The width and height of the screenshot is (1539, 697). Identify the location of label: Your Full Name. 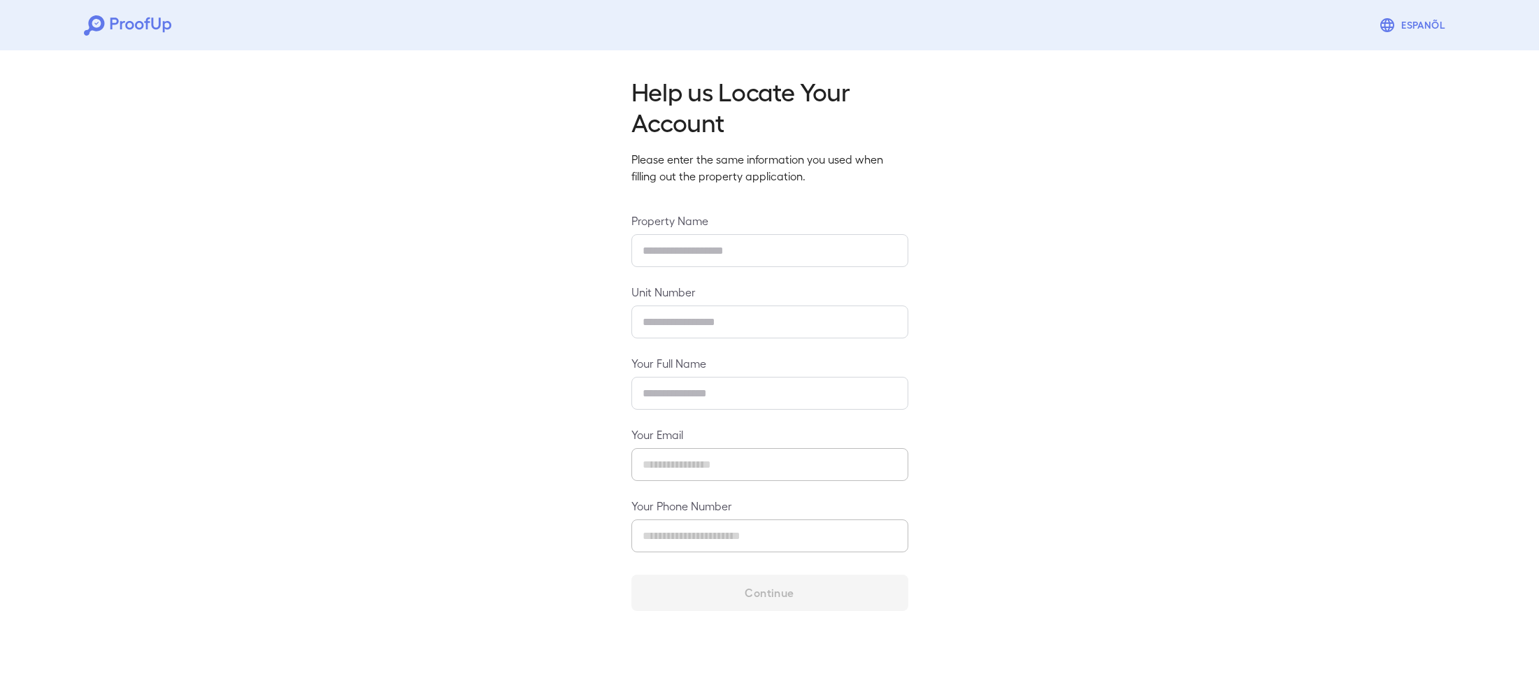
(770, 363).